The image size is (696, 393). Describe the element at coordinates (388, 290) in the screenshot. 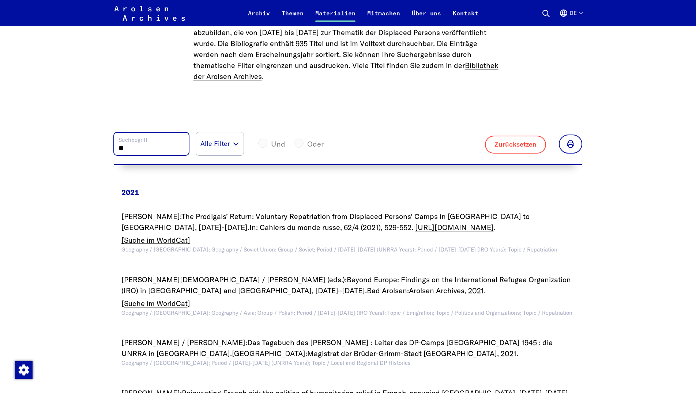

I see `span: Bad Arolsen:` at that location.